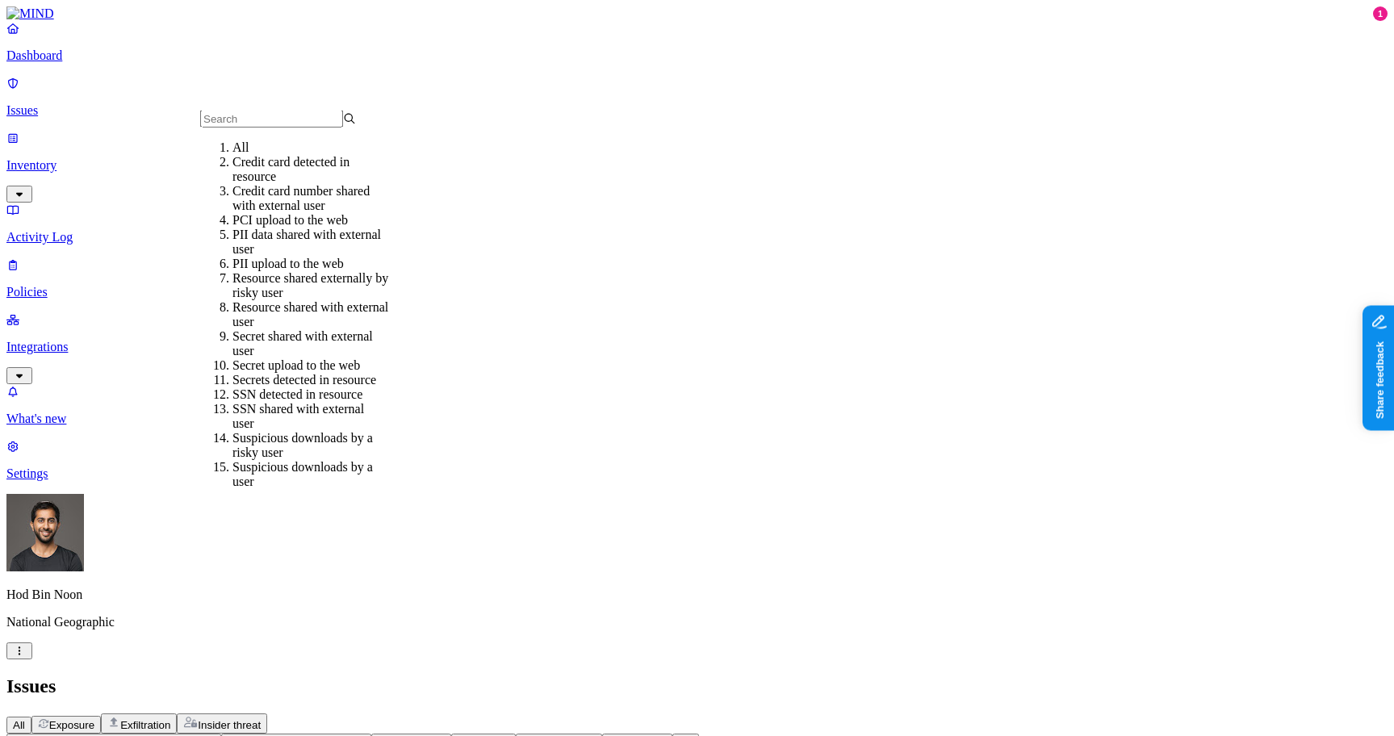 The height and width of the screenshot is (736, 1394). What do you see at coordinates (30, 14) in the screenshot?
I see `img: MIND` at bounding box center [30, 14].